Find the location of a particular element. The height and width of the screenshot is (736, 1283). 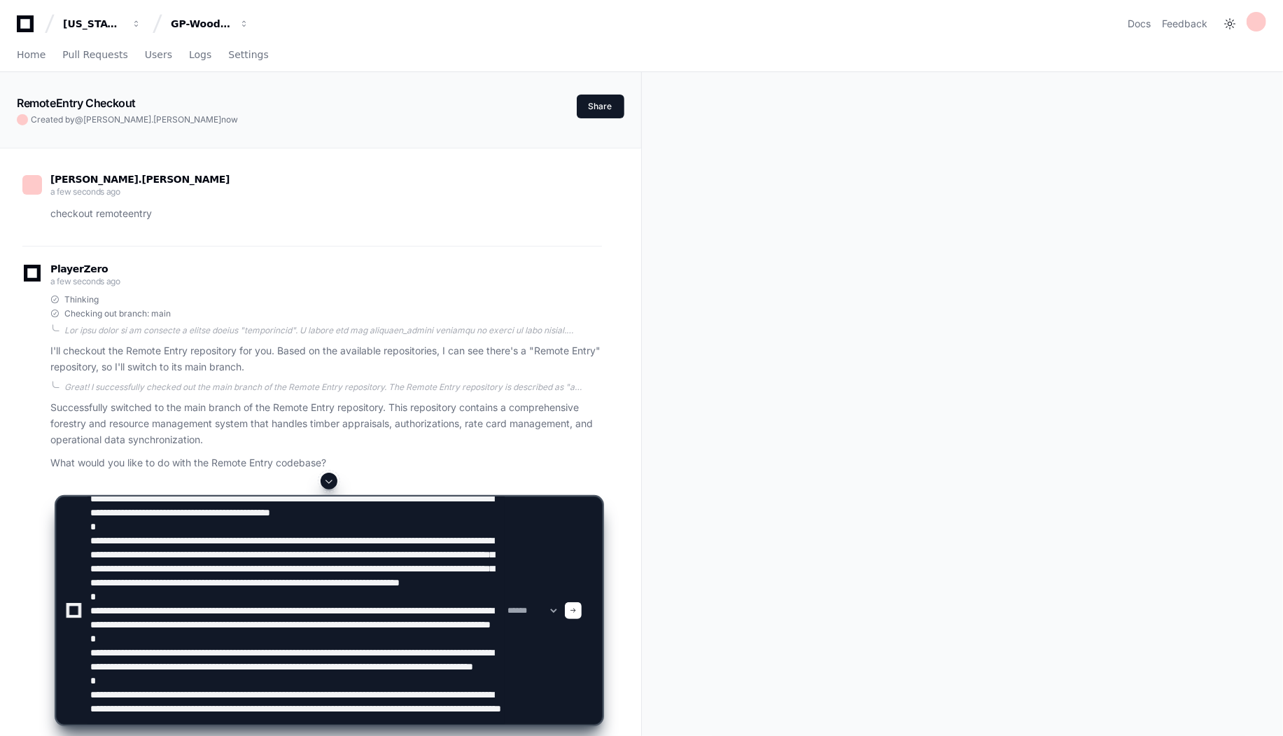

span: Logs is located at coordinates (200, 55).